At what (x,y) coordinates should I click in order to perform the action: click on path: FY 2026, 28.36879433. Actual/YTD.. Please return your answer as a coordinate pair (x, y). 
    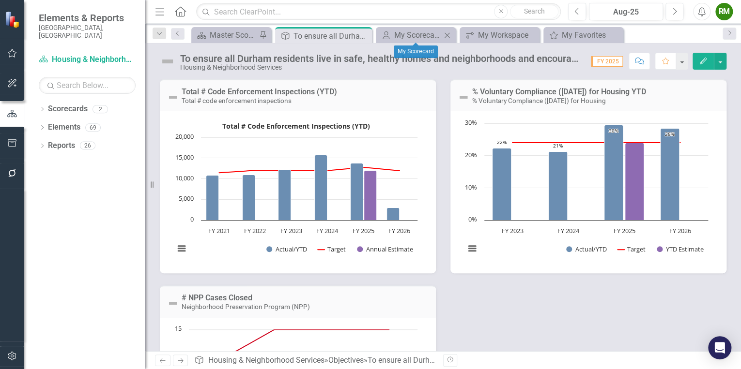
    Looking at the image, I should click on (670, 175).